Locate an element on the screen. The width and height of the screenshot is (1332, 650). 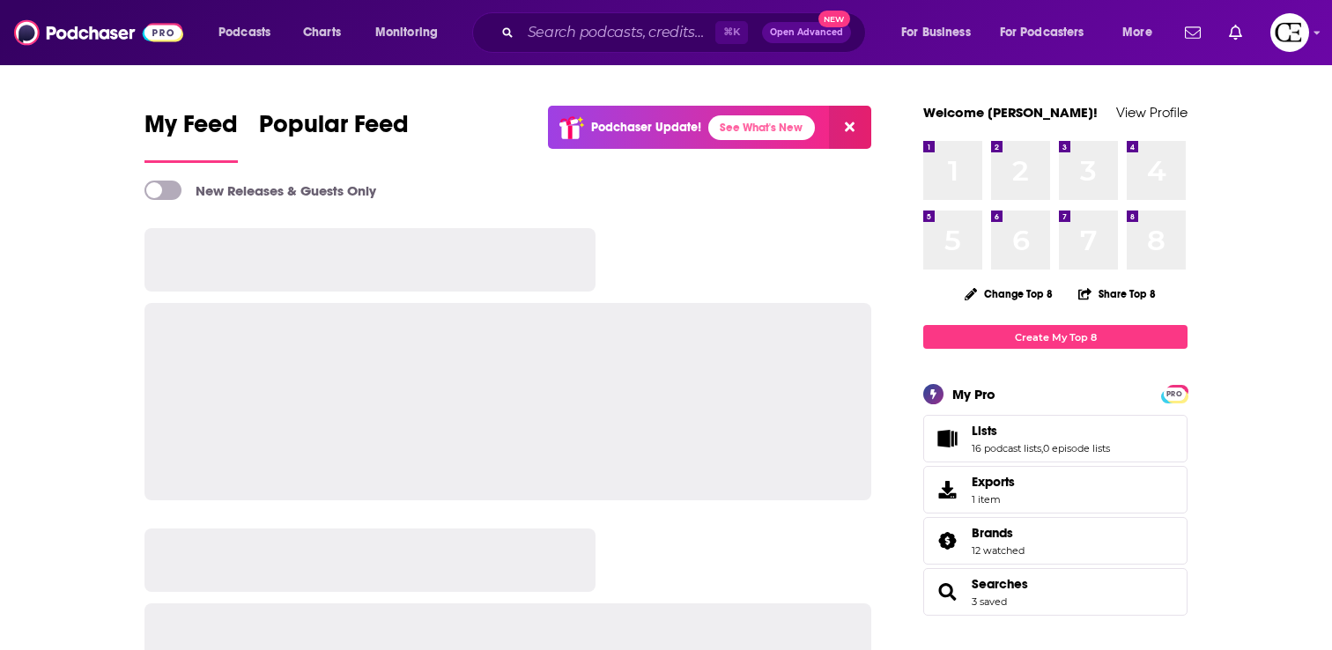
span: PRO is located at coordinates (1174, 394).